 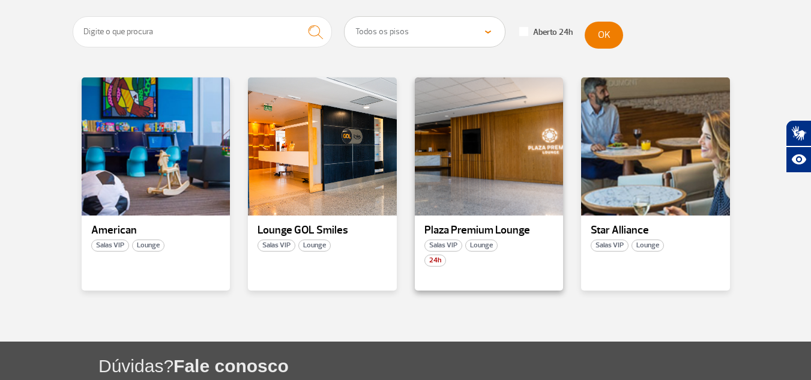 I want to click on p: American, so click(x=156, y=231).